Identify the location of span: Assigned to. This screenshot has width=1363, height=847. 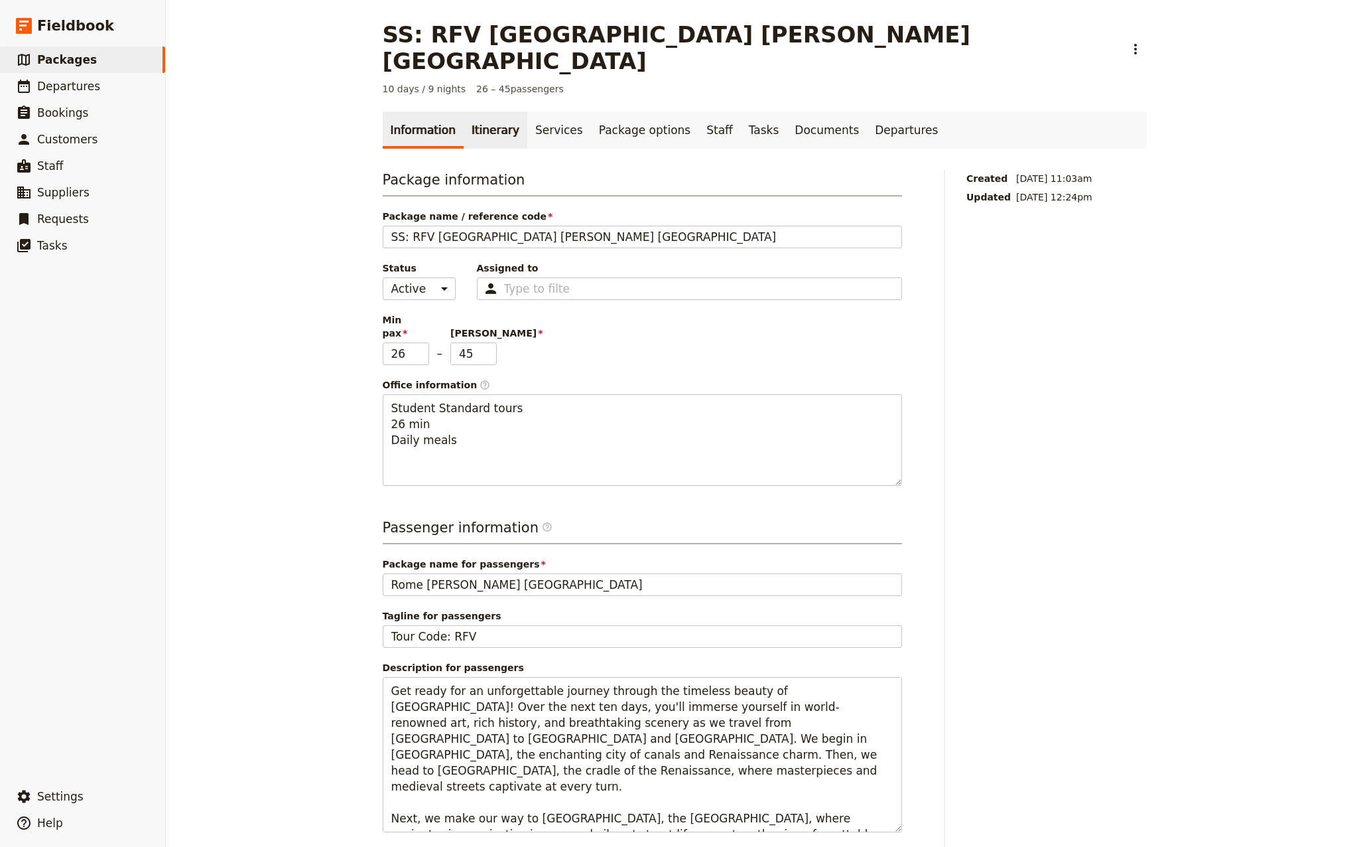
(689, 268).